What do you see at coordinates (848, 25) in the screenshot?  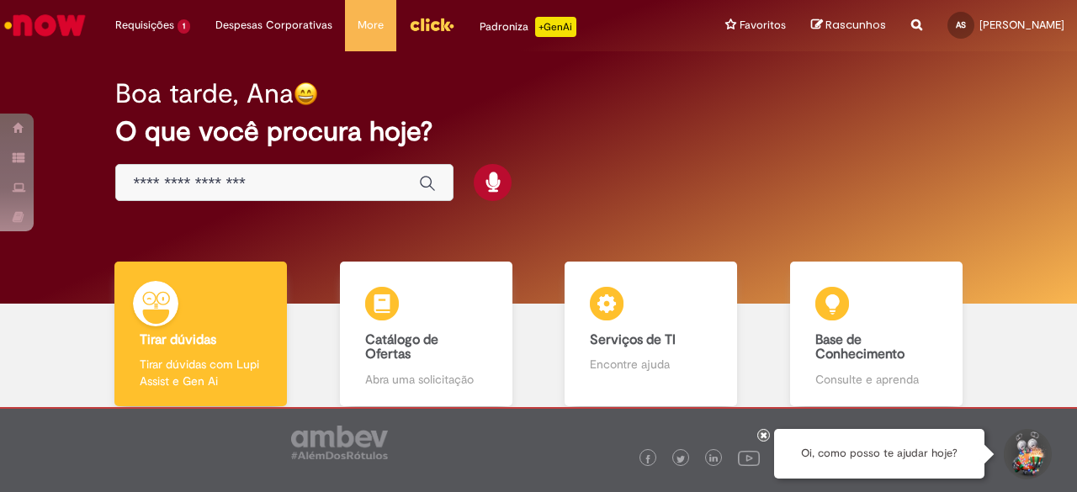 I see `a: Rascunhos` at bounding box center [848, 25].